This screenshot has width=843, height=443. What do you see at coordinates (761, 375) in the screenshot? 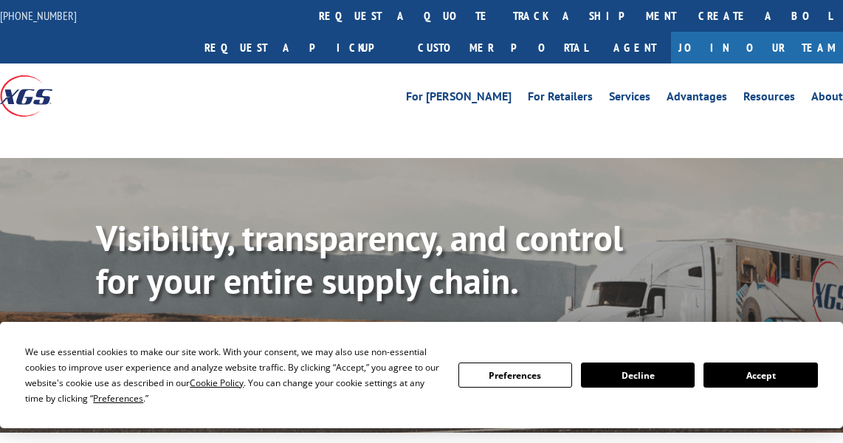
I see `button: Accept` at bounding box center [761, 375].